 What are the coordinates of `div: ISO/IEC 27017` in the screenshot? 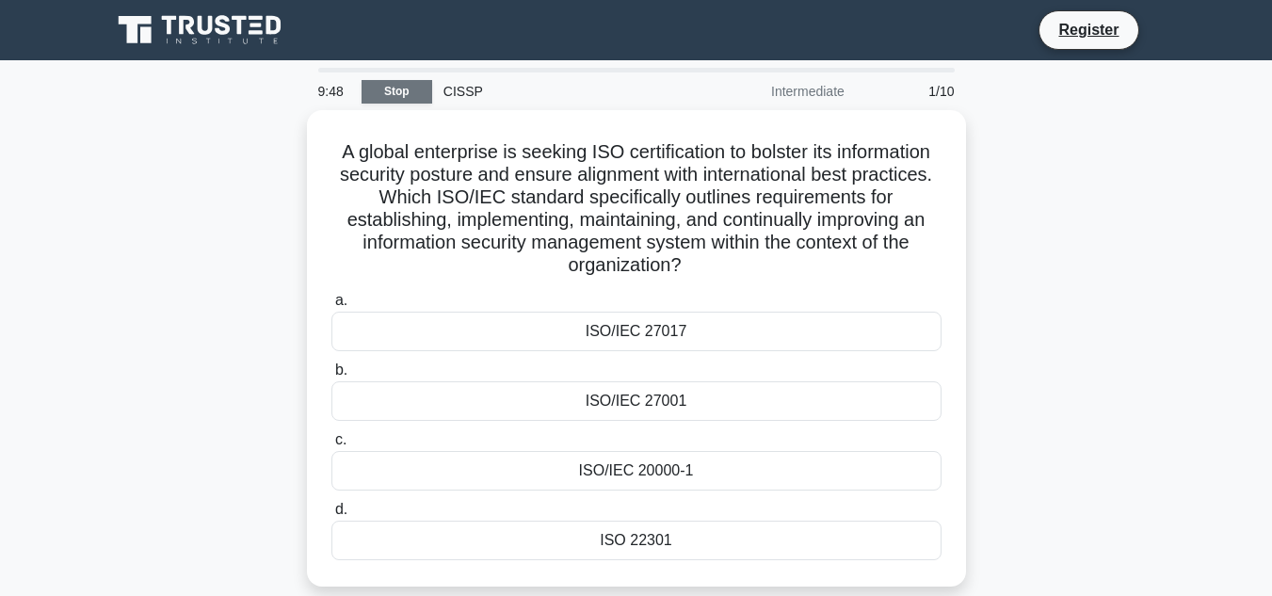 It's located at (636, 331).